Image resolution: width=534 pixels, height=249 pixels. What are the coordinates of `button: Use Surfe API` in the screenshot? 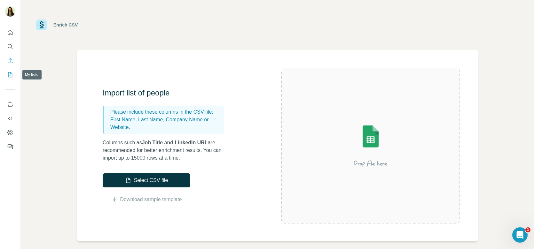 It's located at (10, 119).